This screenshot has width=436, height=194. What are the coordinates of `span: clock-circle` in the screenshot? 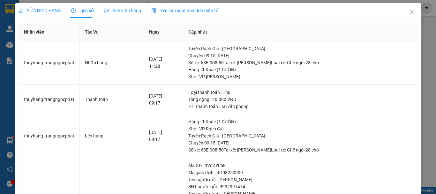 It's located at (73, 11).